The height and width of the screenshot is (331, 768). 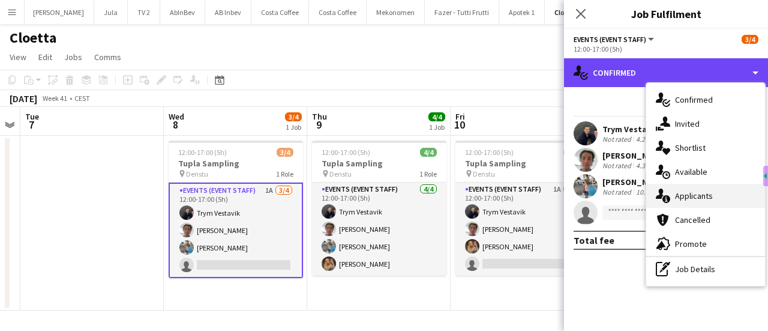 What do you see at coordinates (645, 139) in the screenshot?
I see `div: 4.2km` at bounding box center [645, 139].